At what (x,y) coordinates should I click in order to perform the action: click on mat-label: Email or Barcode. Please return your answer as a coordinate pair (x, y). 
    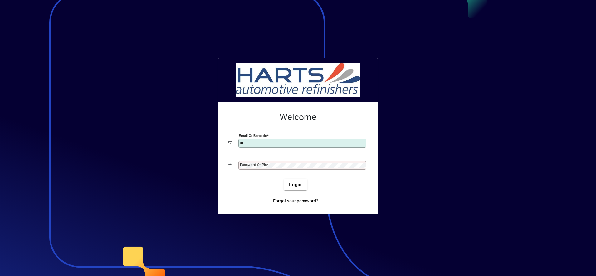
    Looking at the image, I should click on (253, 136).